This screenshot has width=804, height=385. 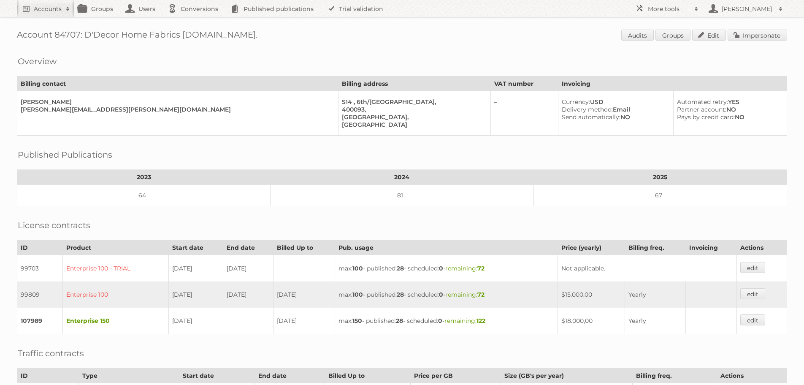 I want to click on span: Currency:, so click(x=576, y=102).